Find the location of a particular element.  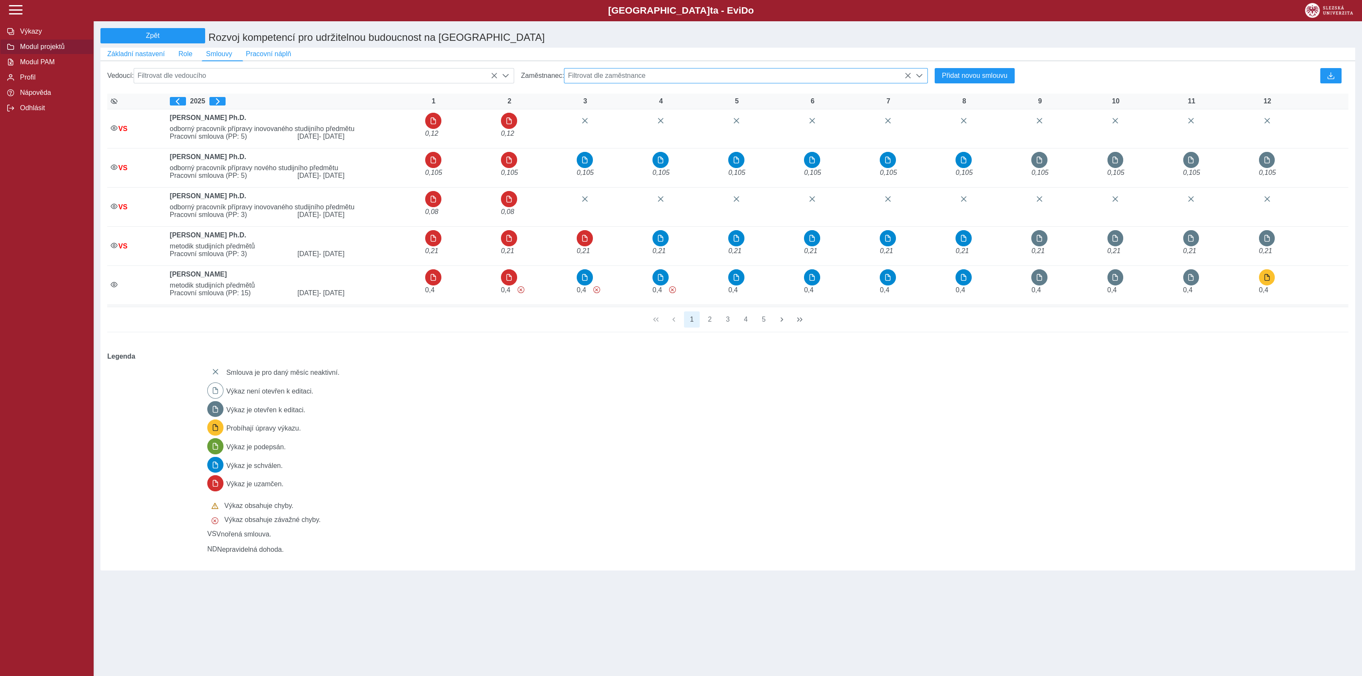

span: Pracovní náplň is located at coordinates (268, 54).